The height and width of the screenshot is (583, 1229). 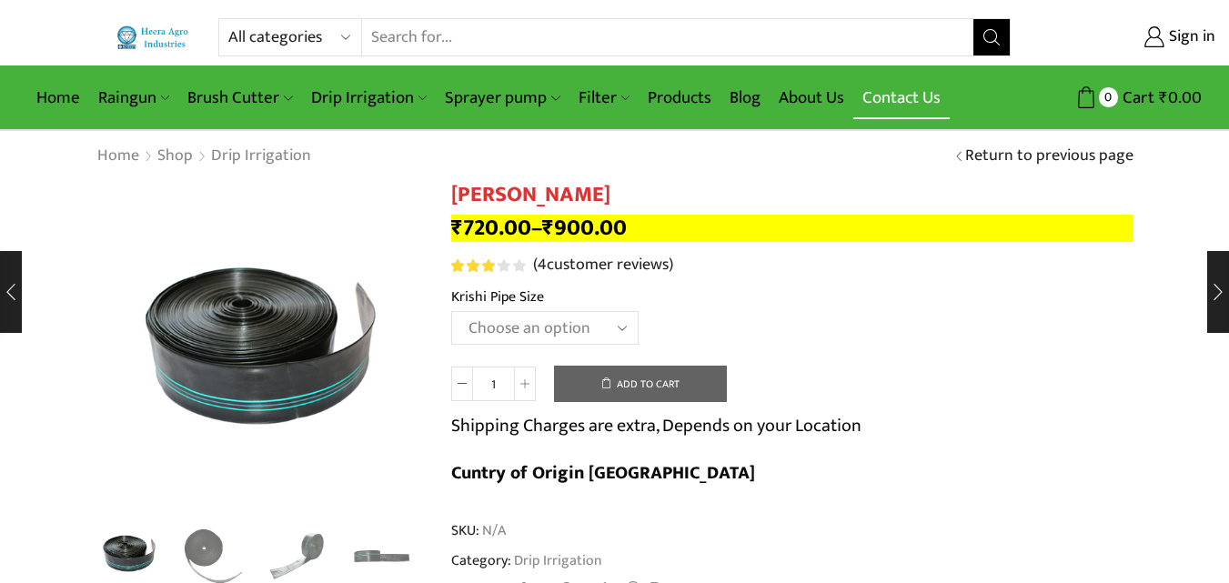 What do you see at coordinates (1190, 37) in the screenshot?
I see `span: Sign in` at bounding box center [1190, 37].